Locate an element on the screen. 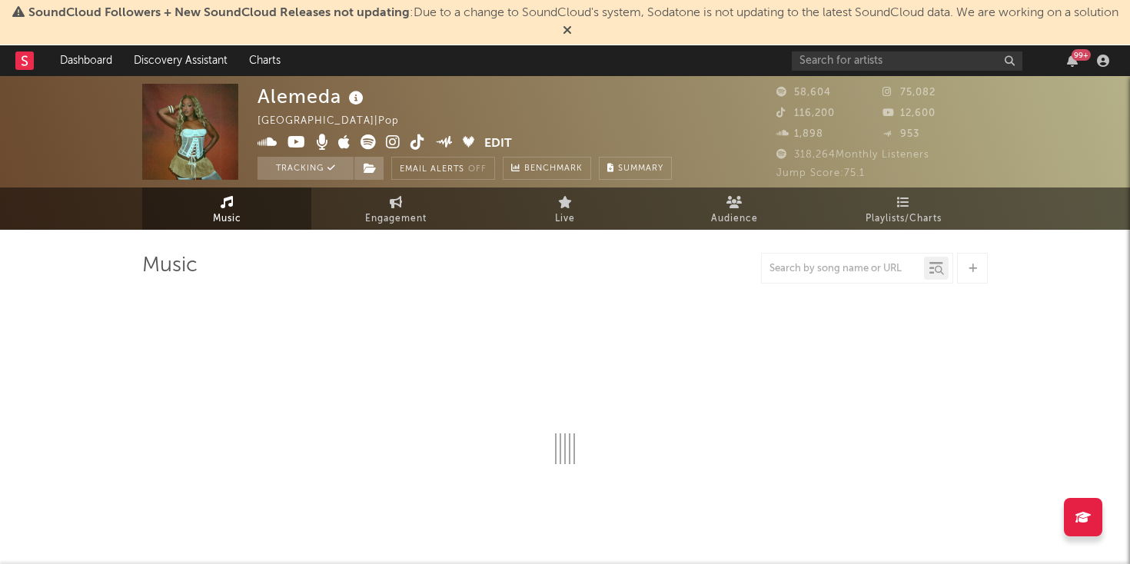  div: 99 + is located at coordinates (1081, 55).